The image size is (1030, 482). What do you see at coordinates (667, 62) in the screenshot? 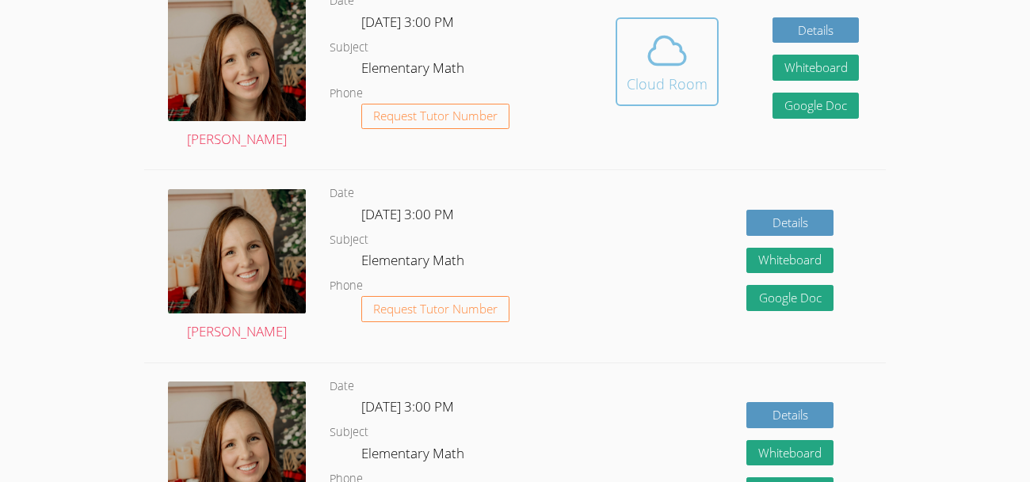
I see `button: Cloud Room` at bounding box center [667, 62].